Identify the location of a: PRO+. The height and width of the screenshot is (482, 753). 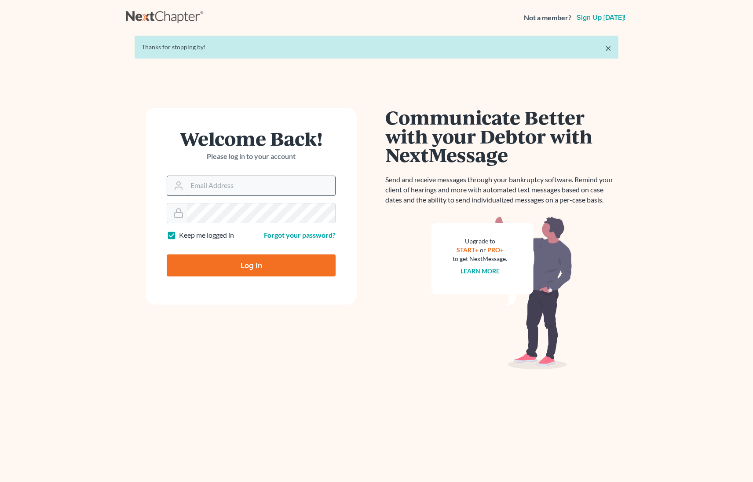
(495, 249).